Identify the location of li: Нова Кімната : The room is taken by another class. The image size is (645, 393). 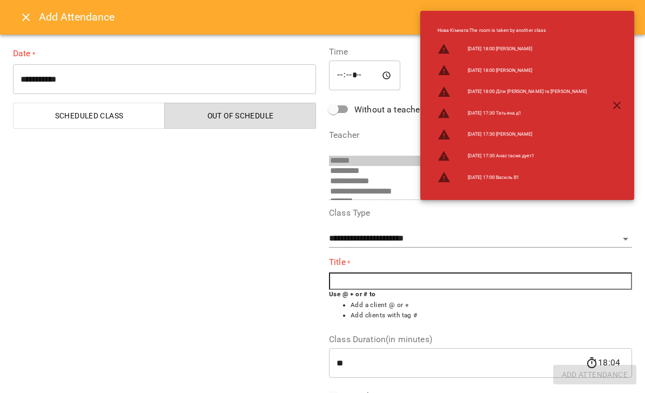
(512, 30).